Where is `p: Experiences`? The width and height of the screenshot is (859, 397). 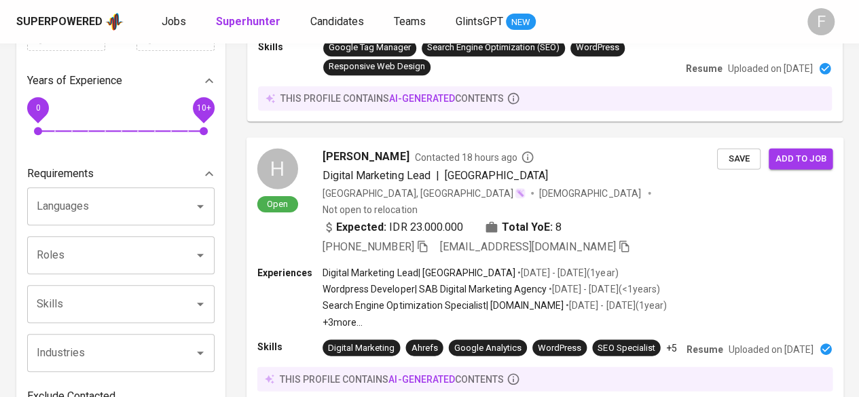
p: Experiences is located at coordinates (290, 273).